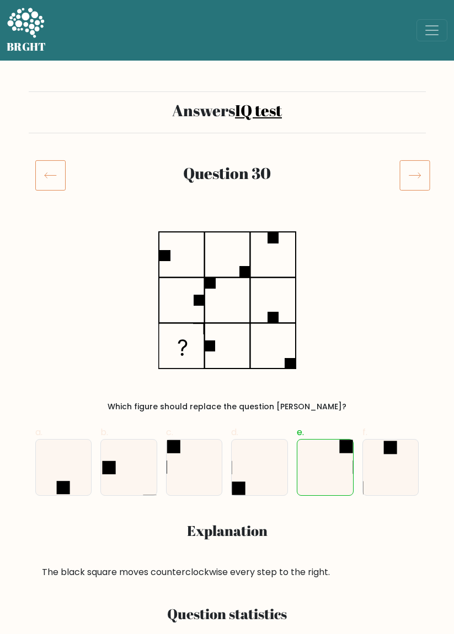 The width and height of the screenshot is (454, 634). Describe the element at coordinates (364, 432) in the screenshot. I see `span: f.` at that location.